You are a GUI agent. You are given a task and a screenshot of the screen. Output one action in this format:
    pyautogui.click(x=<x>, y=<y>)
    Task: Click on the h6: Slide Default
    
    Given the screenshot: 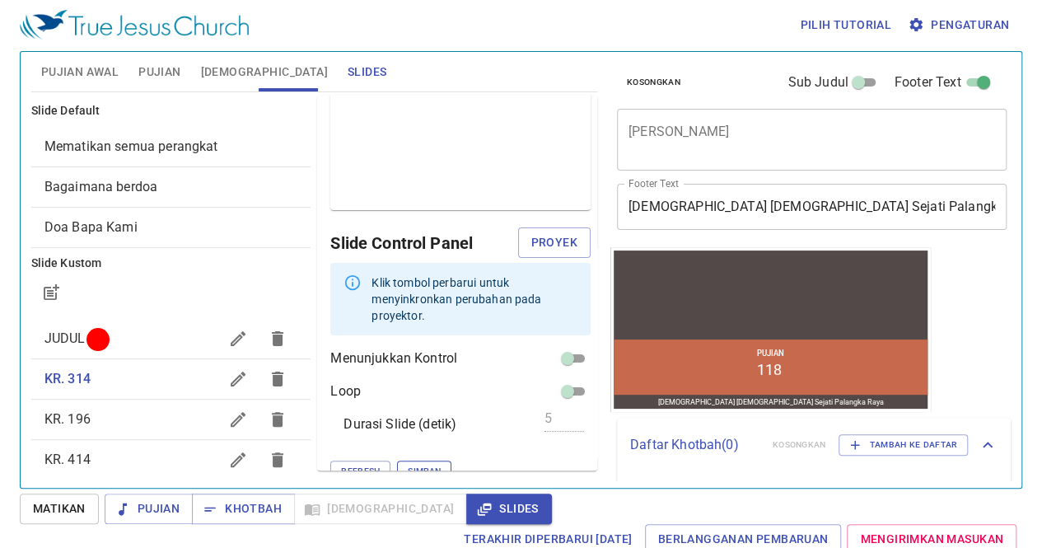 What is the action you would take?
    pyautogui.click(x=171, y=111)
    